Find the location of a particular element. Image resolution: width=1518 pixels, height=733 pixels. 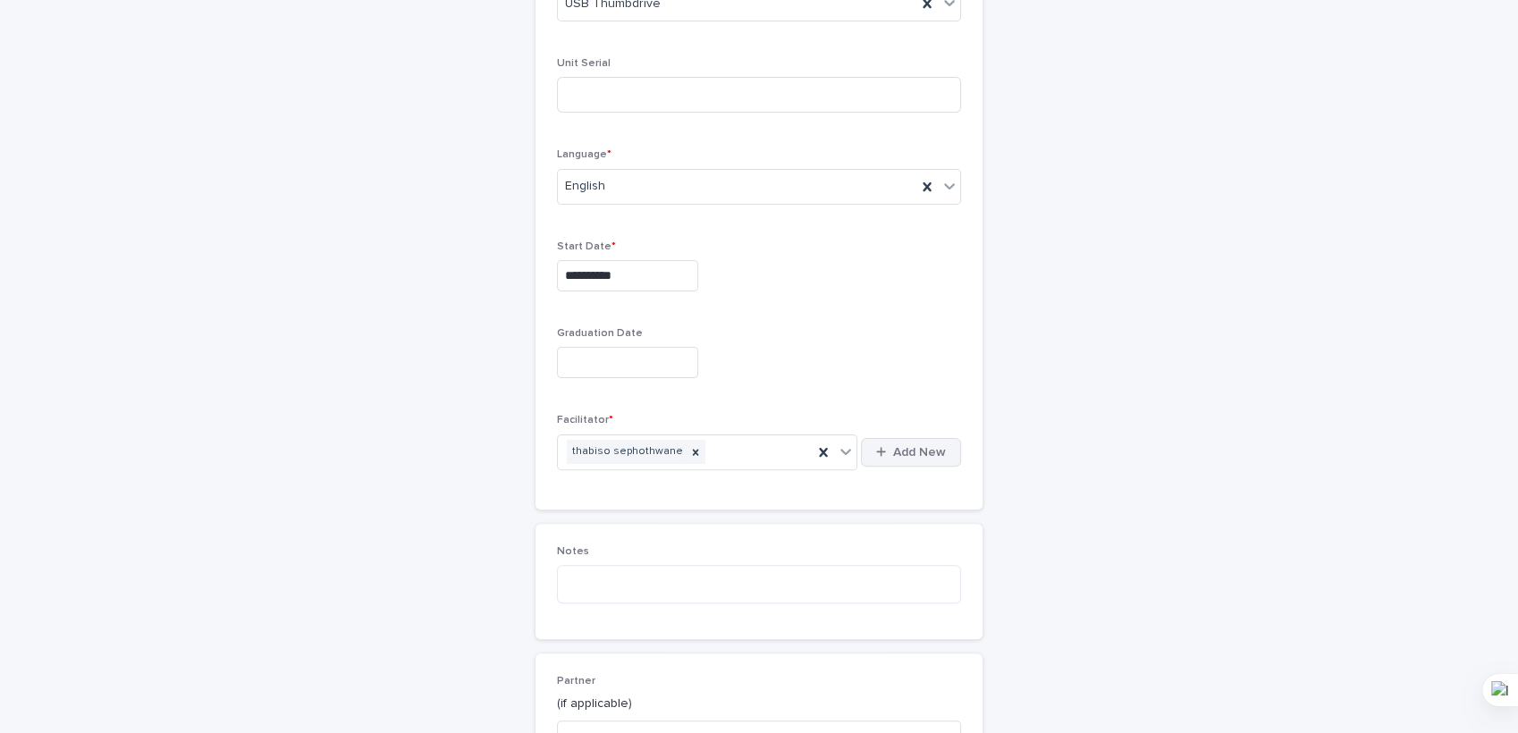

button: Add New is located at coordinates (911, 452).